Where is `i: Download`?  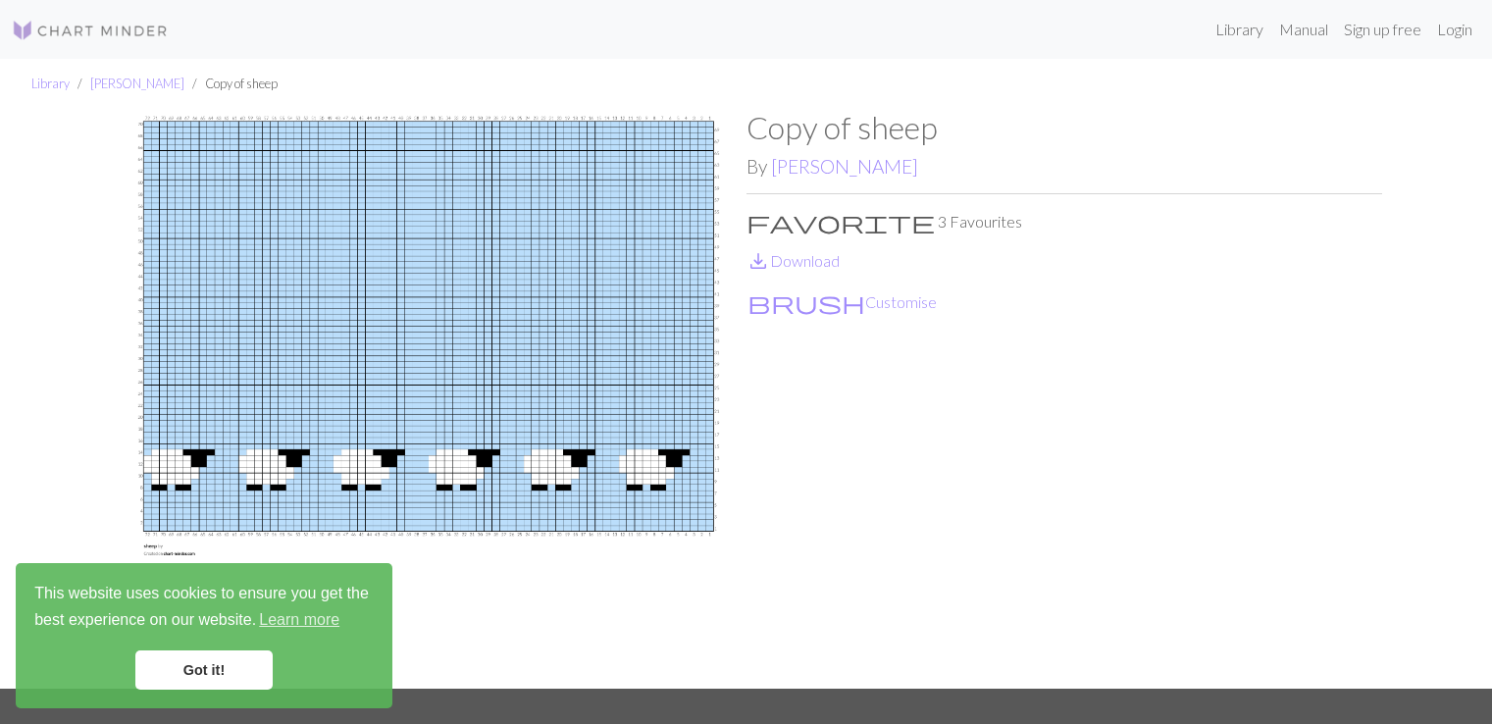
i: Download is located at coordinates (758, 261).